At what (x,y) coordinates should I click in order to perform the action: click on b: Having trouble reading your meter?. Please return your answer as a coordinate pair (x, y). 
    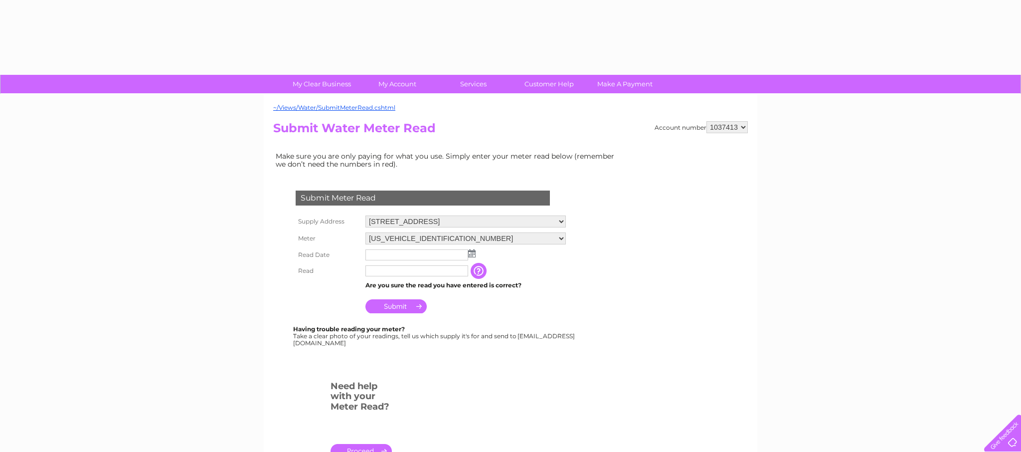
    Looking at the image, I should click on (349, 329).